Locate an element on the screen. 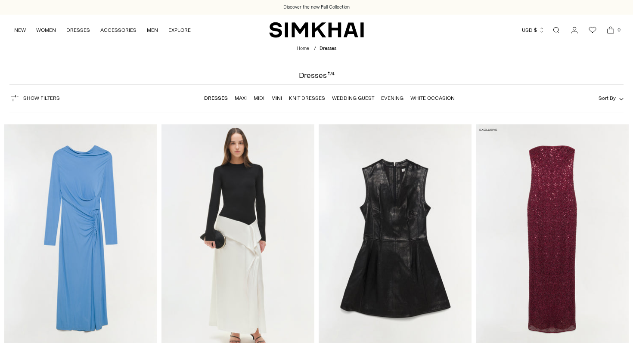  a: EXPLORE is located at coordinates (180, 30).